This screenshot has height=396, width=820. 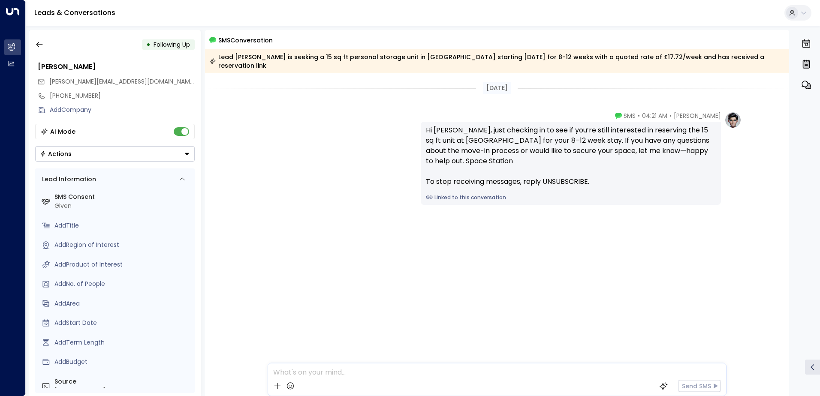 What do you see at coordinates (123, 304) in the screenshot?
I see `div: AddArea` at bounding box center [123, 304].